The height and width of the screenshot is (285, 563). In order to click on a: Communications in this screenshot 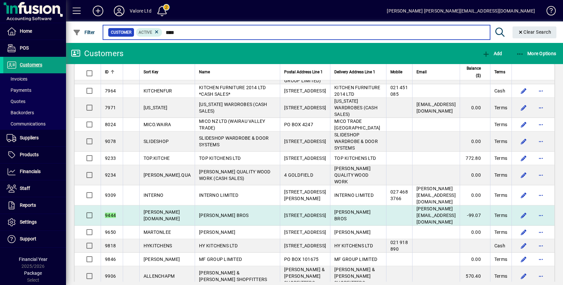, I will do `click(35, 124)`.